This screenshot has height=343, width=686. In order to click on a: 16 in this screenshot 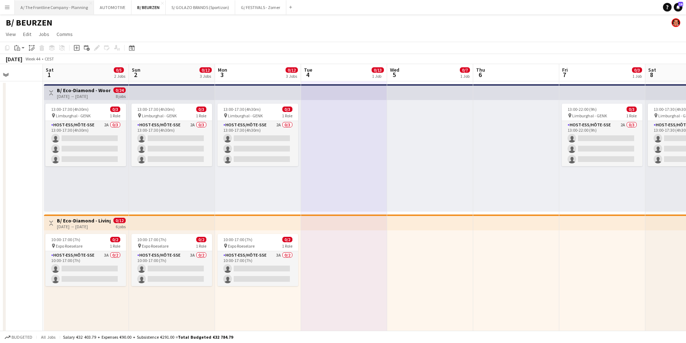, I will do `click(679, 7)`.